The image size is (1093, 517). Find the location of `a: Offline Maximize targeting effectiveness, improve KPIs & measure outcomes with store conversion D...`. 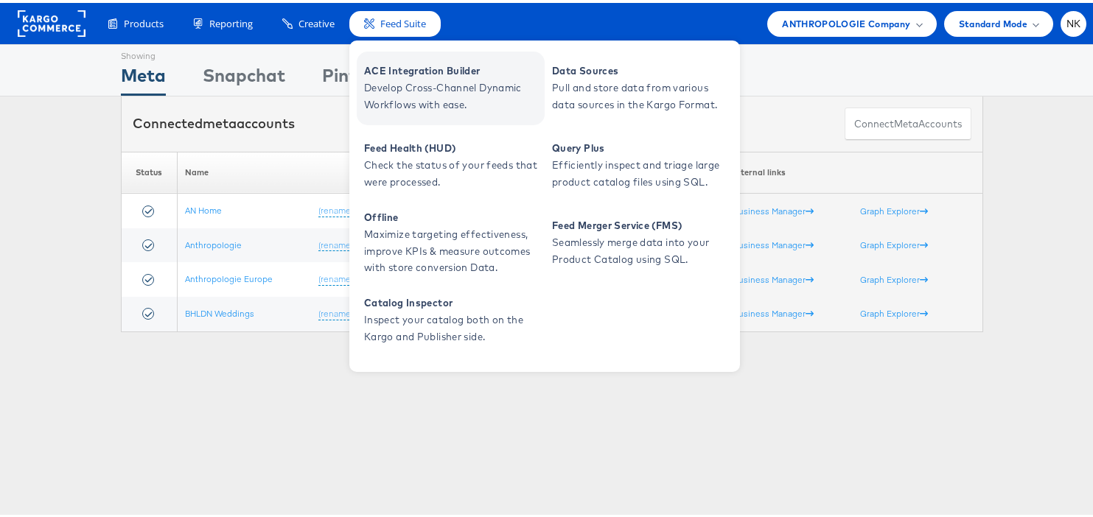

a: Offline Maximize targeting effectiveness, improve KPIs & measure outcomes with store conversion D... is located at coordinates (450, 240).